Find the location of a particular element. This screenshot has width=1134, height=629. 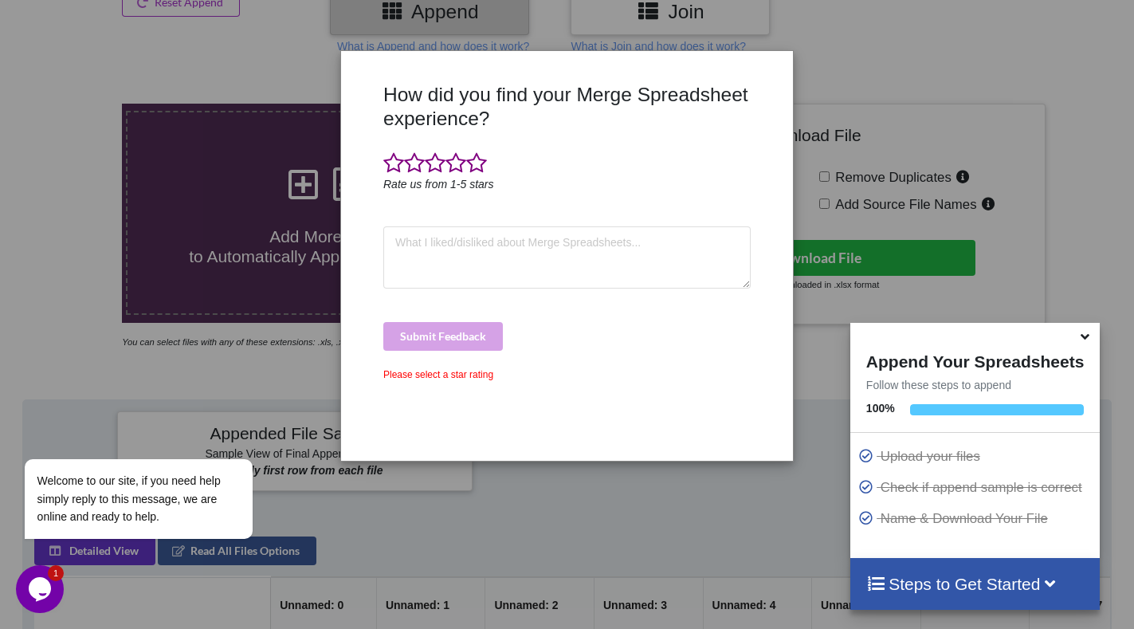

p: Check if append sample is correct is located at coordinates (977, 487).